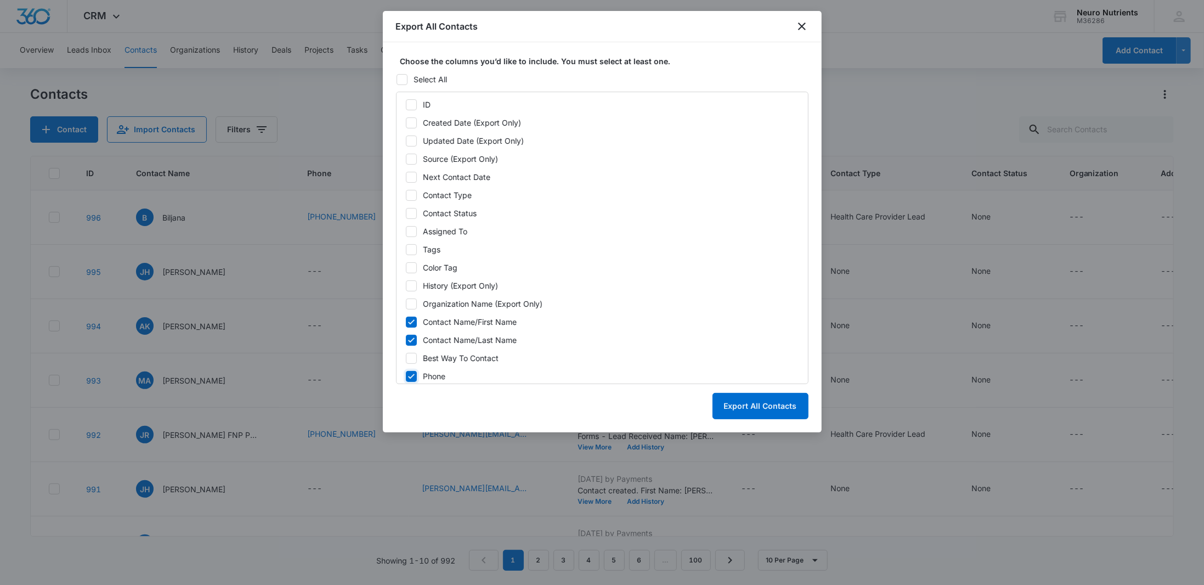 The width and height of the screenshot is (1204, 585). Describe the element at coordinates (450, 213) in the screenshot. I see `div: Contact Status` at that location.